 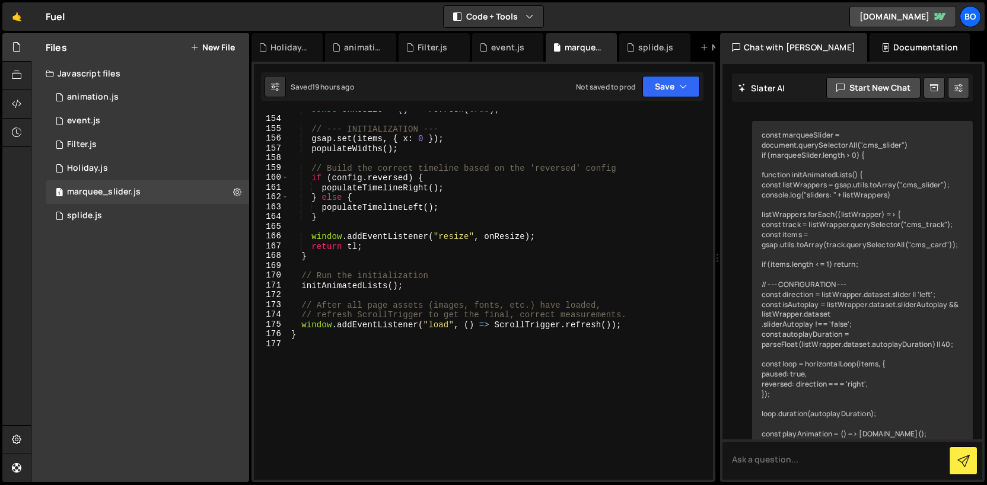 I want to click on a: Bo, so click(x=970, y=17).